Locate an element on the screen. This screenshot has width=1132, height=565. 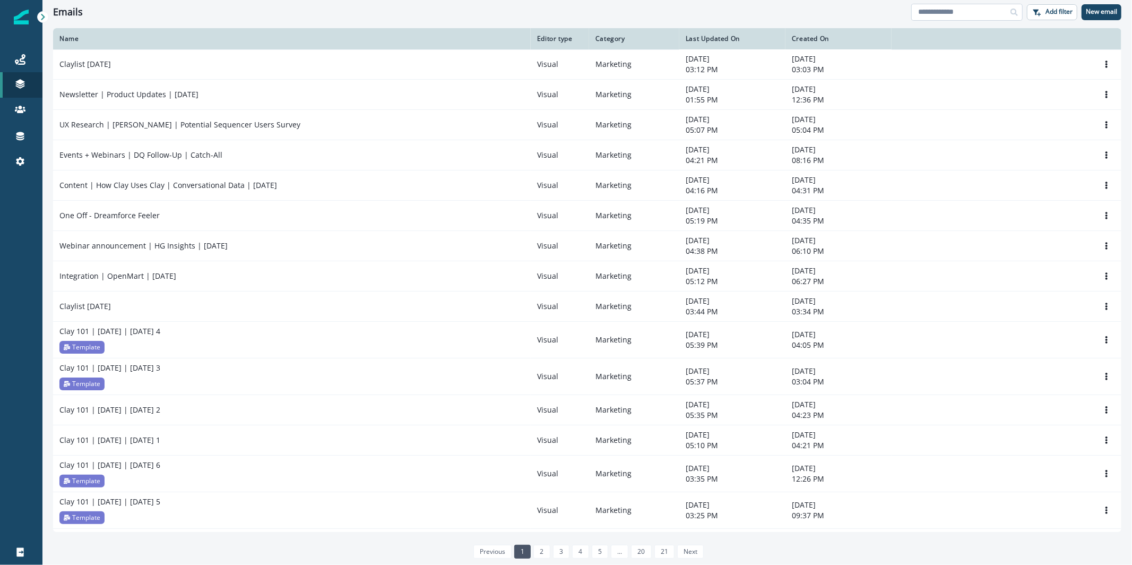
a: Page 4 is located at coordinates (580, 552).